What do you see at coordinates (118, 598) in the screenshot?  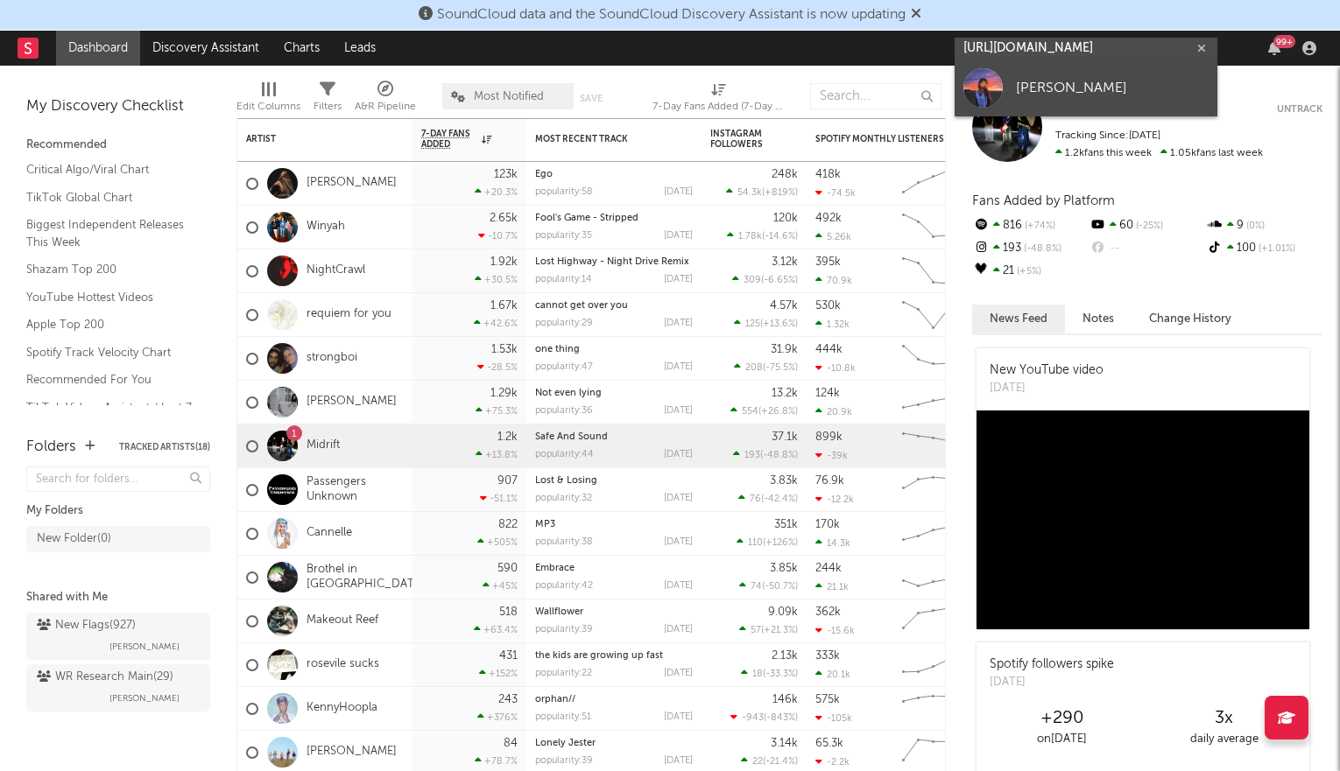 I see `div: Shared with Me` at bounding box center [118, 598].